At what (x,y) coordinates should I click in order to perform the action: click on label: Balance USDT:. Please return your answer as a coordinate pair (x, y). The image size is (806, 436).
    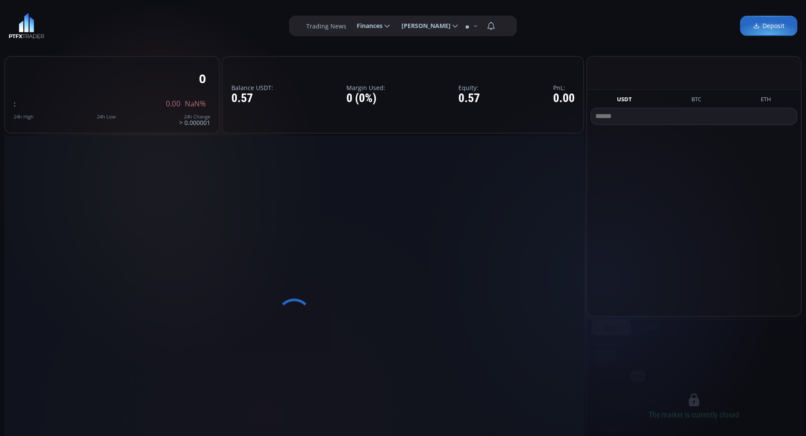
    Looking at the image, I should click on (252, 87).